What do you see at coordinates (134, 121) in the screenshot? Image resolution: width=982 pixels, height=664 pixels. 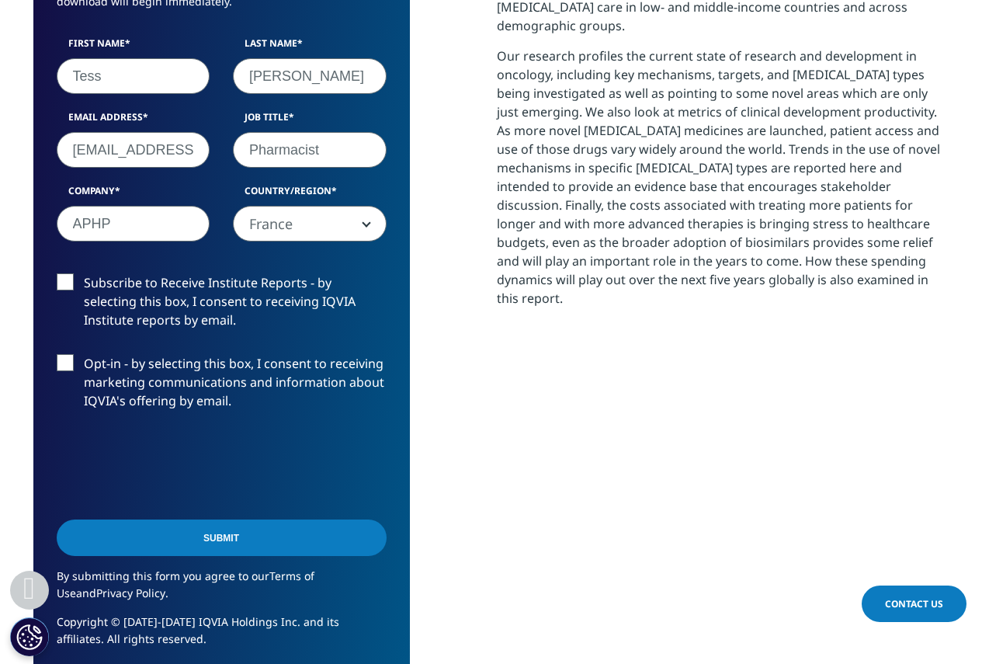 I see `label: Email Address` at bounding box center [134, 121].